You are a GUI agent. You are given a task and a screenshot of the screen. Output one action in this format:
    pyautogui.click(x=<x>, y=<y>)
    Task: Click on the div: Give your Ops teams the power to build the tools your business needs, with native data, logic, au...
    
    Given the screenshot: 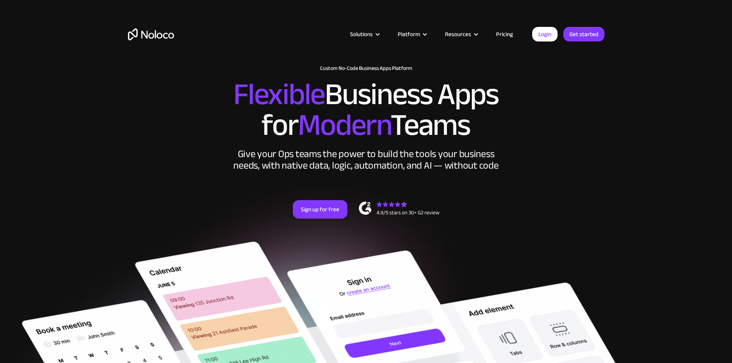 What is the action you would take?
    pyautogui.click(x=366, y=160)
    